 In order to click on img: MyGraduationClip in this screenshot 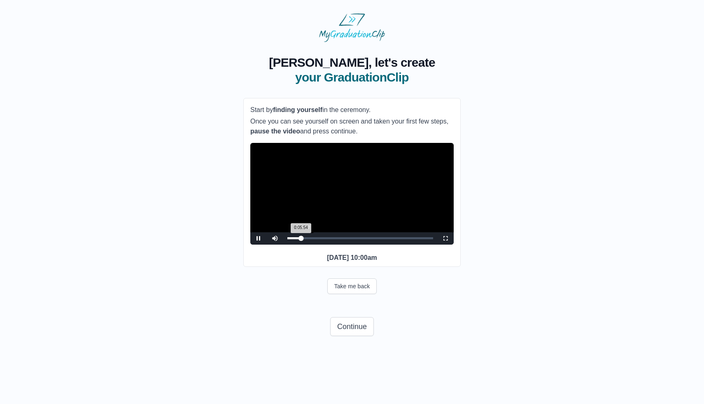, I will do `click(352, 28)`.